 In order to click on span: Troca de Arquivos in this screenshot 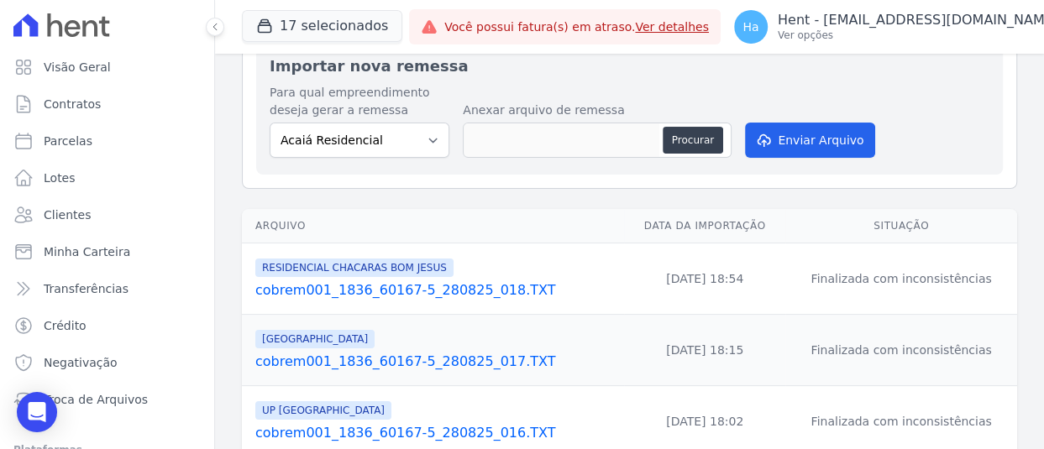, I will do `click(96, 400)`.